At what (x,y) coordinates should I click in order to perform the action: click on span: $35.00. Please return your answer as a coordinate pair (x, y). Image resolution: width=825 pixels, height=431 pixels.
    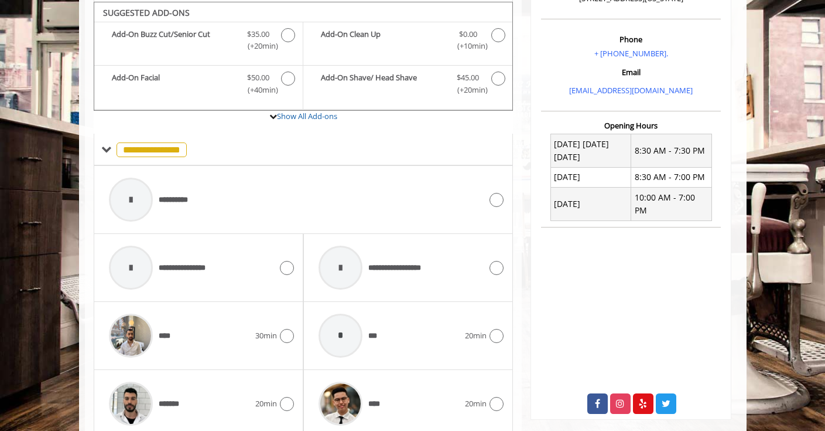
    Looking at the image, I should click on (258, 34).